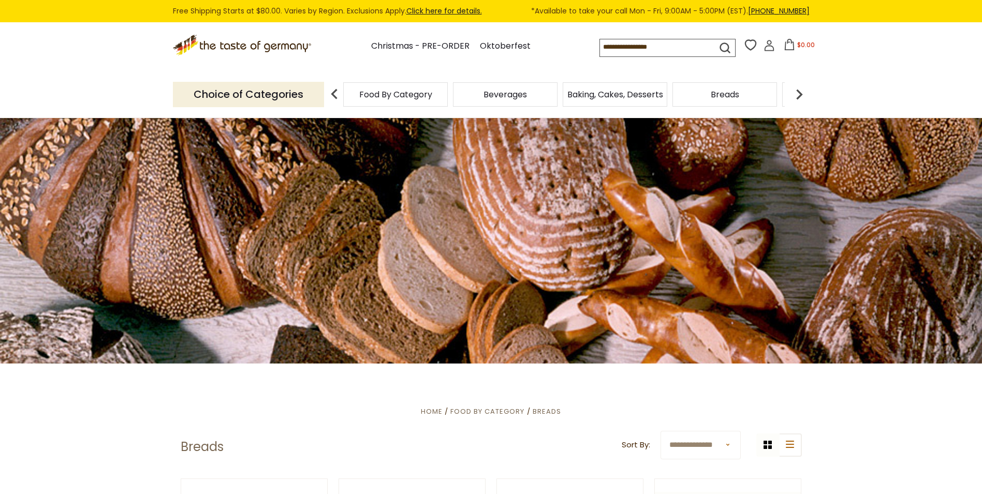 Image resolution: width=982 pixels, height=494 pixels. What do you see at coordinates (505, 94) in the screenshot?
I see `span: Beverages` at bounding box center [505, 94].